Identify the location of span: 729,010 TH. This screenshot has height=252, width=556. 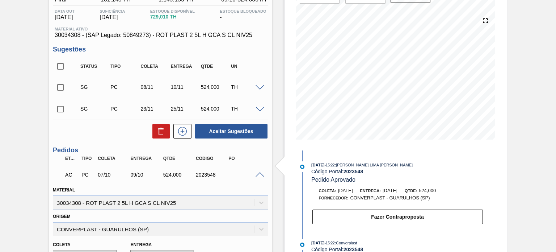
(172, 17).